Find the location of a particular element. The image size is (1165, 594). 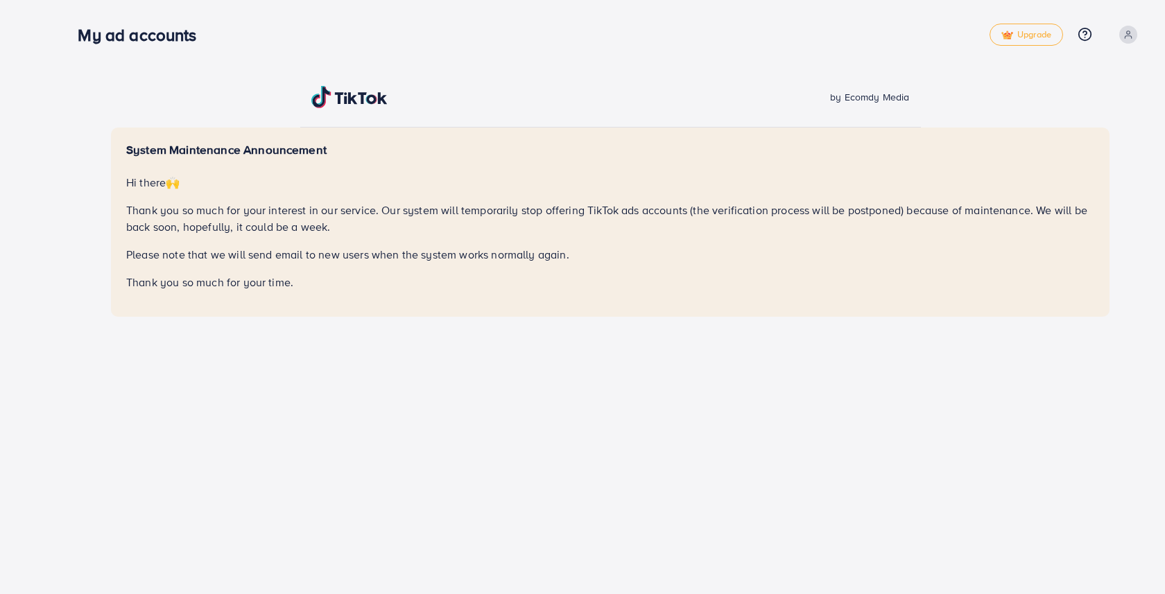

span: by Ecomdy Media is located at coordinates (869, 97).